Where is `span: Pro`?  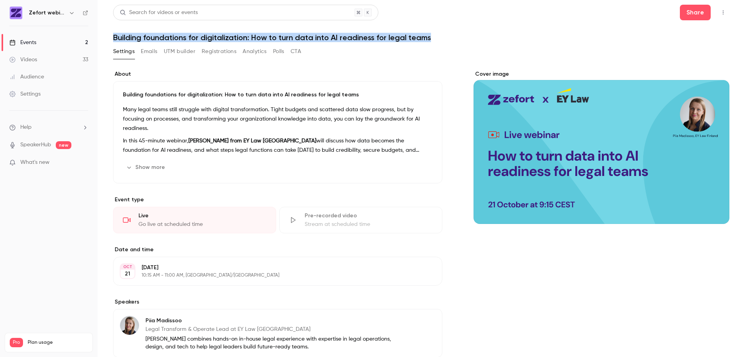 span: Pro is located at coordinates (16, 342).